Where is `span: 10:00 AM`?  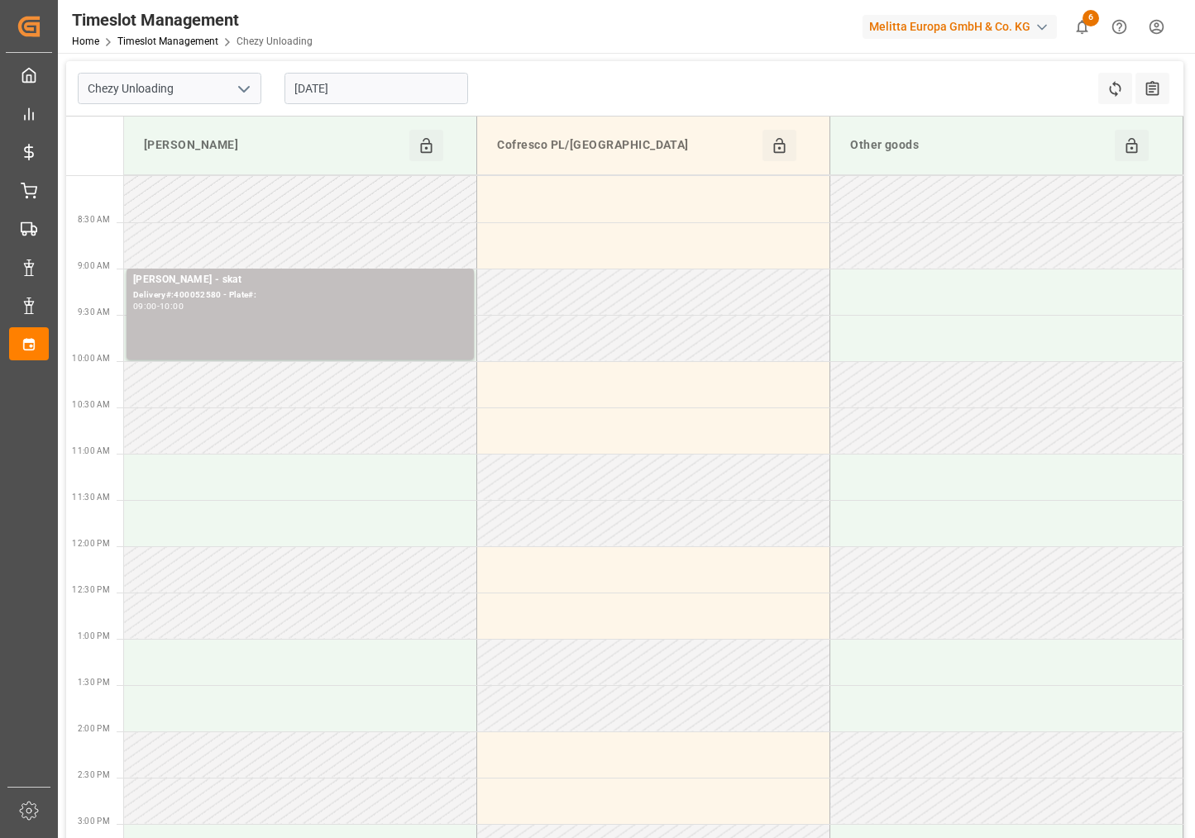 span: 10:00 AM is located at coordinates (91, 358).